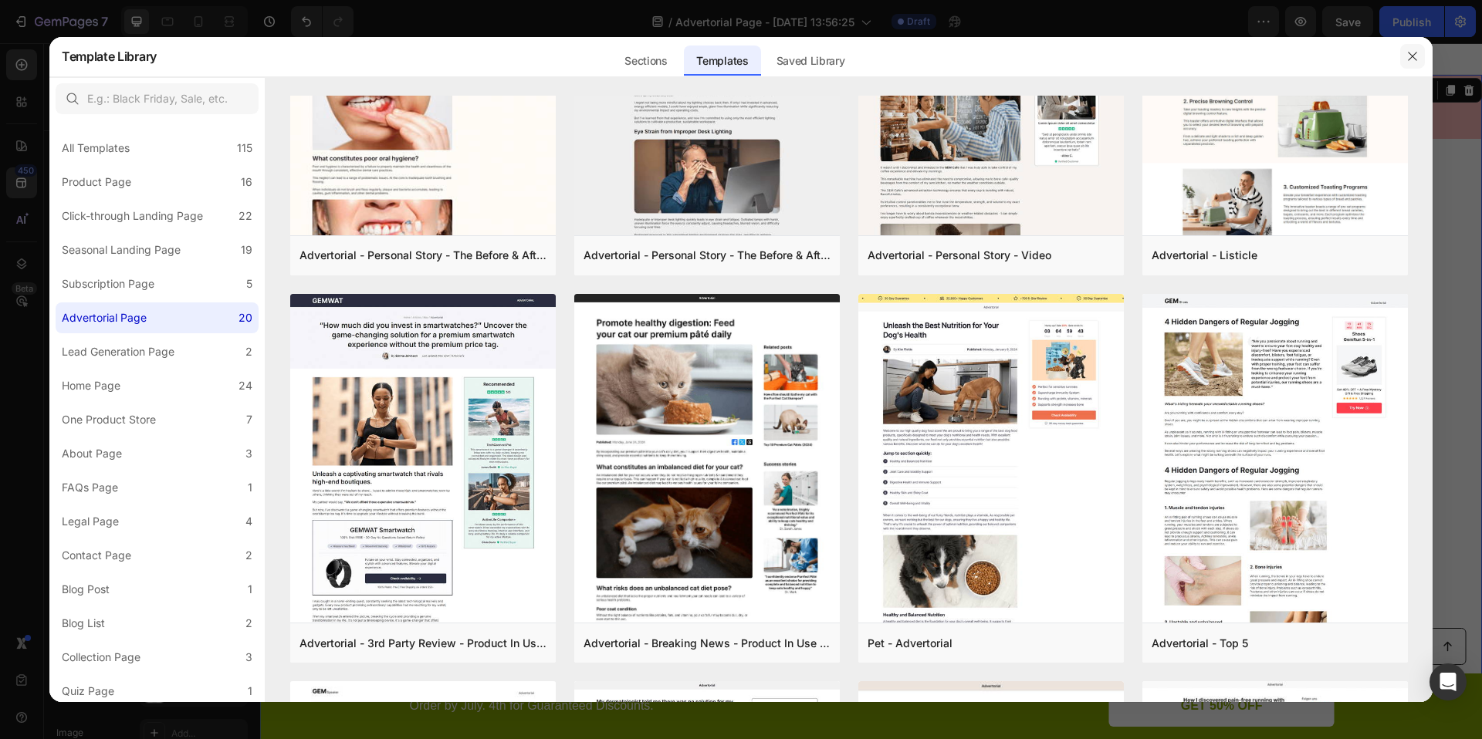 This screenshot has width=1482, height=739. What do you see at coordinates (1448, 682) in the screenshot?
I see `div: Open Intercom Messenger` at bounding box center [1448, 682].